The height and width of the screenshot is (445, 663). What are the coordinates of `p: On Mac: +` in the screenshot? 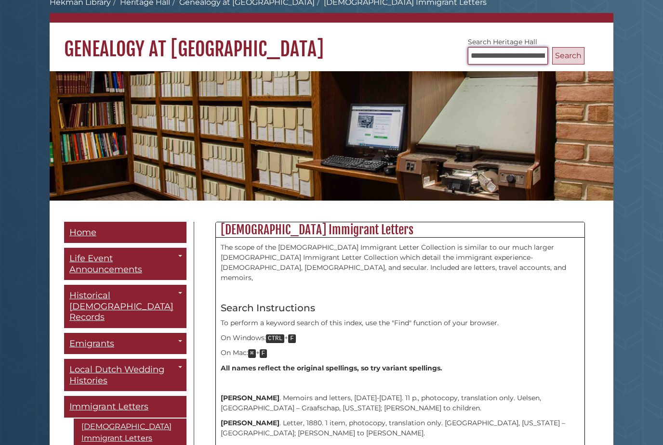 It's located at (400, 353).